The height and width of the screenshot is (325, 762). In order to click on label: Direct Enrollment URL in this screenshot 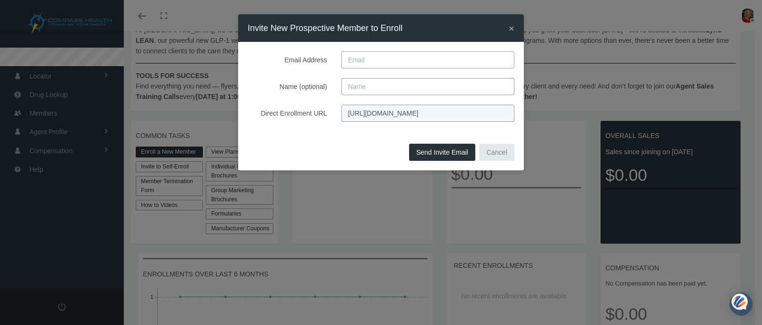, I will do `click(287, 113)`.